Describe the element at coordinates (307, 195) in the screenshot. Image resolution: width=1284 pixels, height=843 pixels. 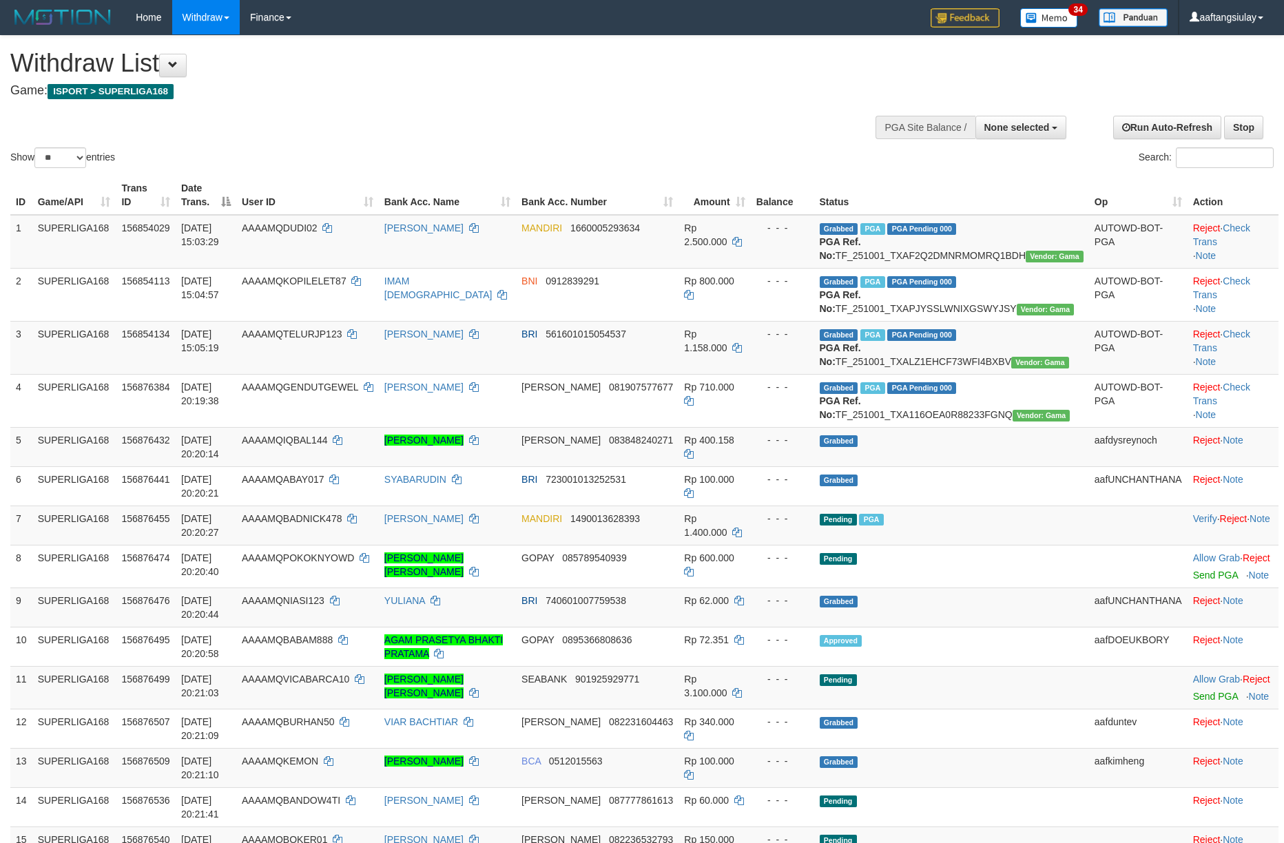
I see `th: User ID: activate to sort column ascending` at that location.